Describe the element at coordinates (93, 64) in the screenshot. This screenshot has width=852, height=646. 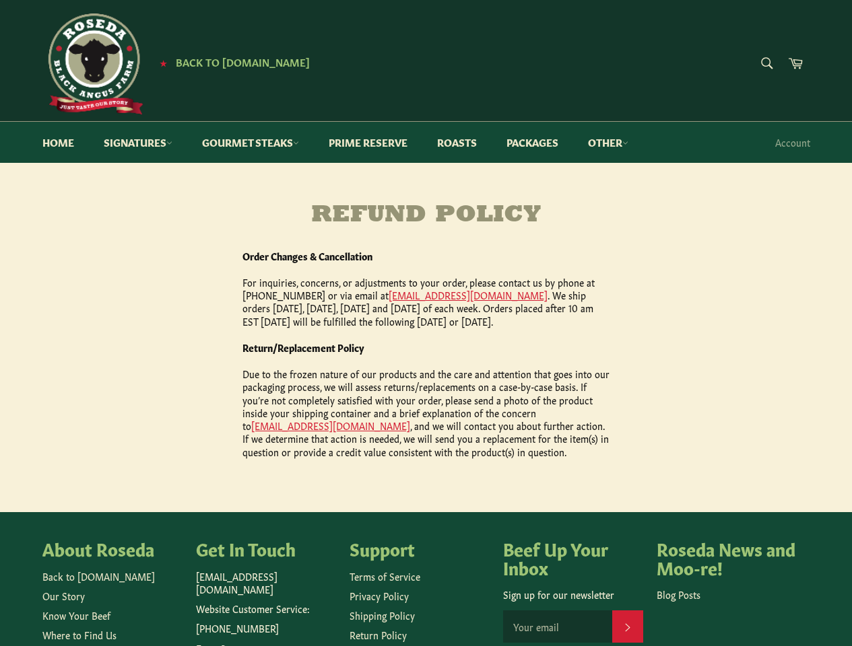
I see `img: Roseda Beef` at that location.